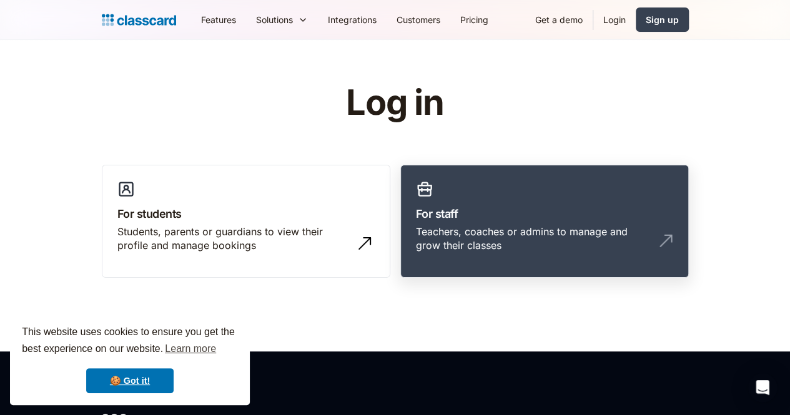  Describe the element at coordinates (234, 239) in the screenshot. I see `div: Students, parents or guardians to view their profile and manage bookings` at that location.